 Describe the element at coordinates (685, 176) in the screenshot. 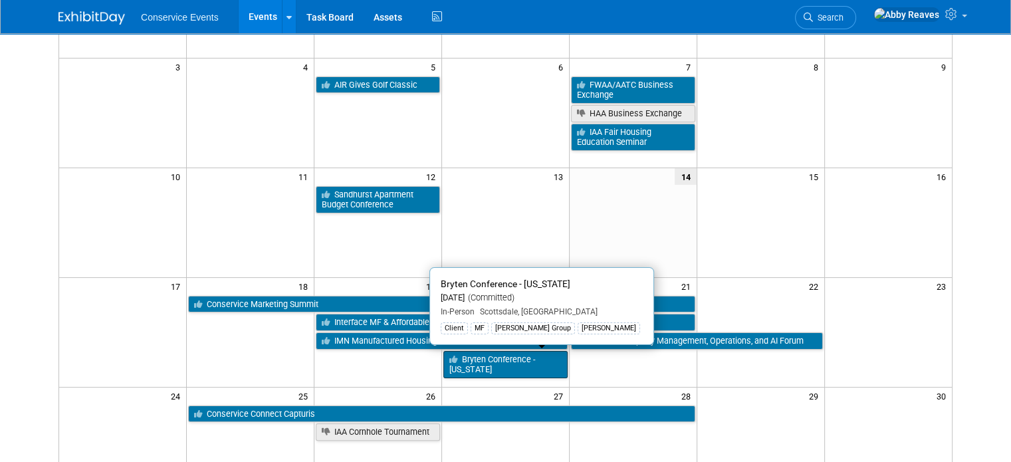

I see `span: 14` at that location.